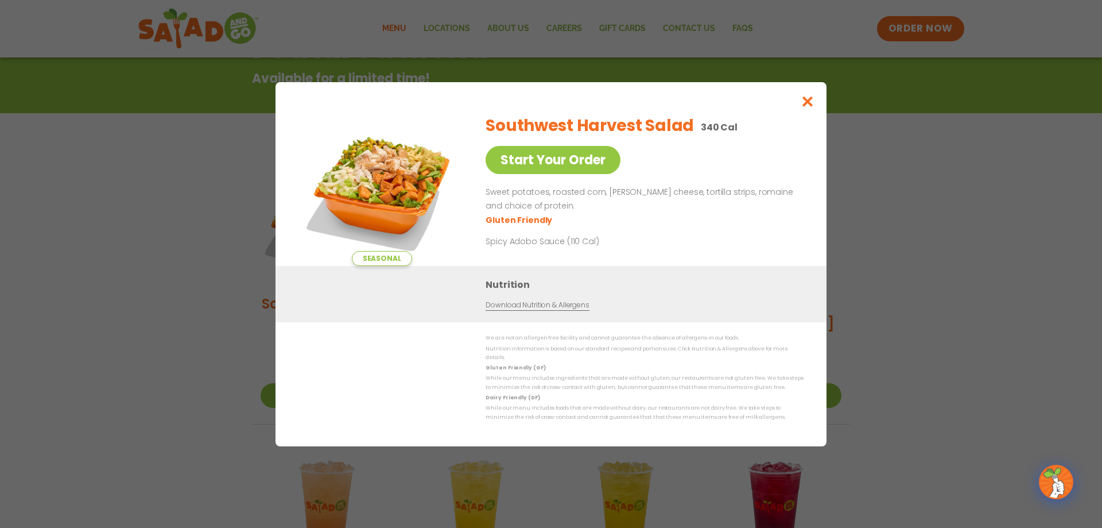  What do you see at coordinates (719, 127) in the screenshot?
I see `p: 340 Cal` at bounding box center [719, 127].